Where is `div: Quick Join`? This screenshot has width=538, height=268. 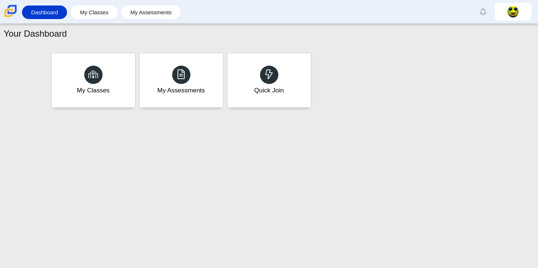
div: Quick Join is located at coordinates (269, 90).